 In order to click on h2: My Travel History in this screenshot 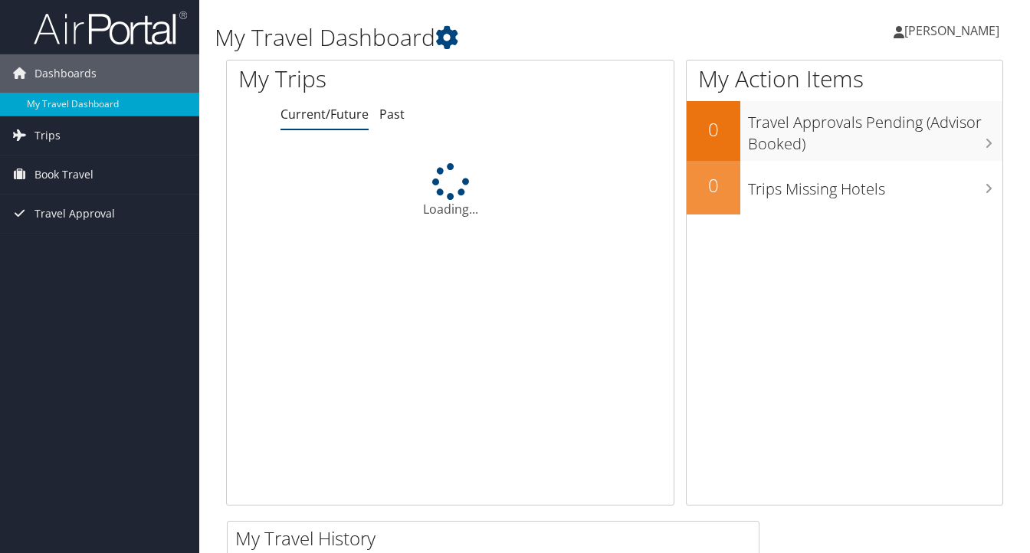, I will do `click(496, 539)`.